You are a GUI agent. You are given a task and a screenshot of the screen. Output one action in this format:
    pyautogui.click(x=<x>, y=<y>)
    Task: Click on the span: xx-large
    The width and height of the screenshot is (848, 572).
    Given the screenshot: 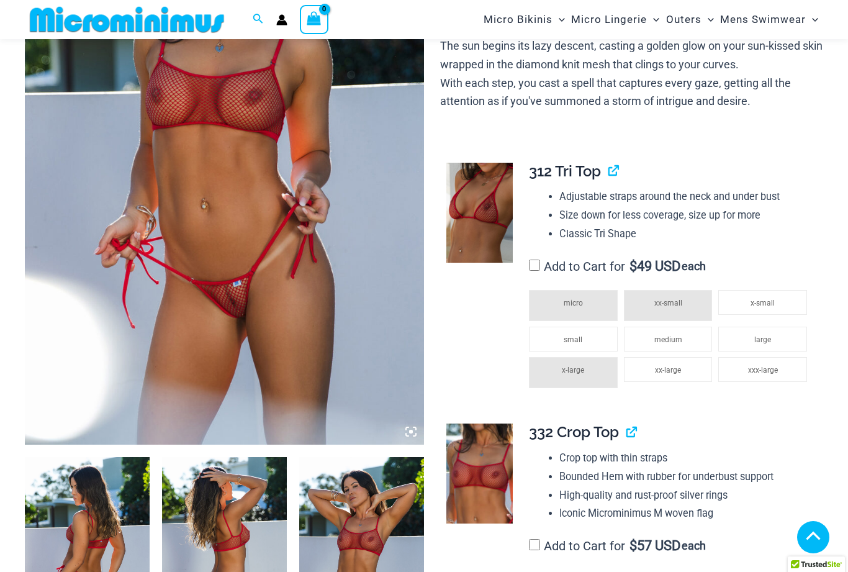 What is the action you would take?
    pyautogui.click(x=668, y=370)
    